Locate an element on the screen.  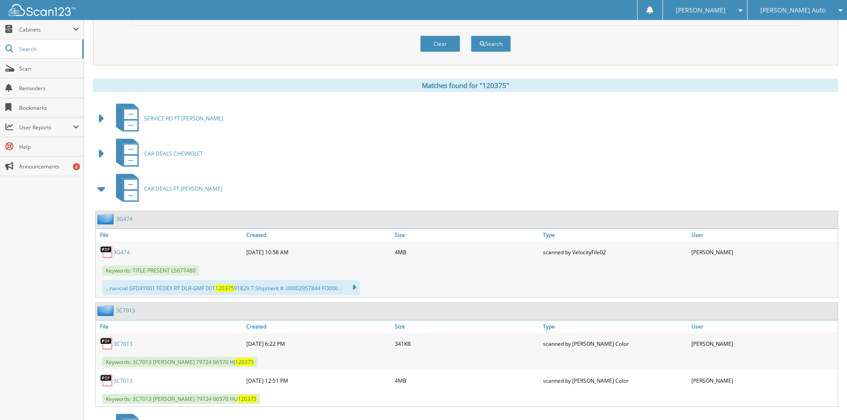
span: CAR DEALS CHEVROLET is located at coordinates (173, 153).